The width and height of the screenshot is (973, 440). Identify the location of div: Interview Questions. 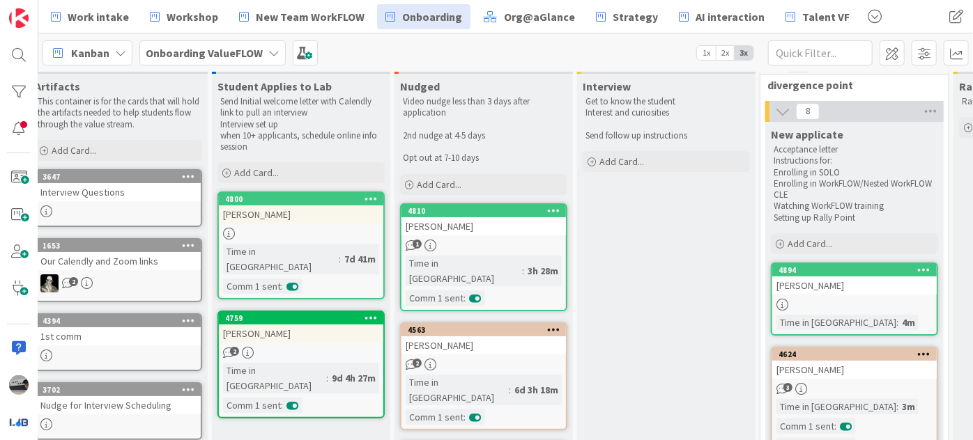
(118, 192).